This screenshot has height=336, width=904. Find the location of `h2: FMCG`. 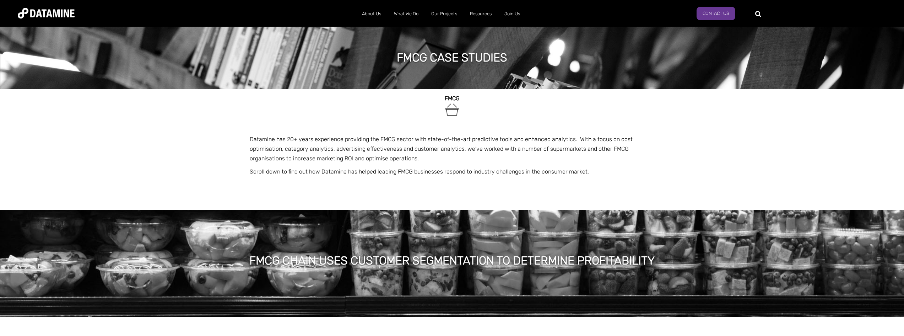

h2: FMCG is located at coordinates (452, 98).